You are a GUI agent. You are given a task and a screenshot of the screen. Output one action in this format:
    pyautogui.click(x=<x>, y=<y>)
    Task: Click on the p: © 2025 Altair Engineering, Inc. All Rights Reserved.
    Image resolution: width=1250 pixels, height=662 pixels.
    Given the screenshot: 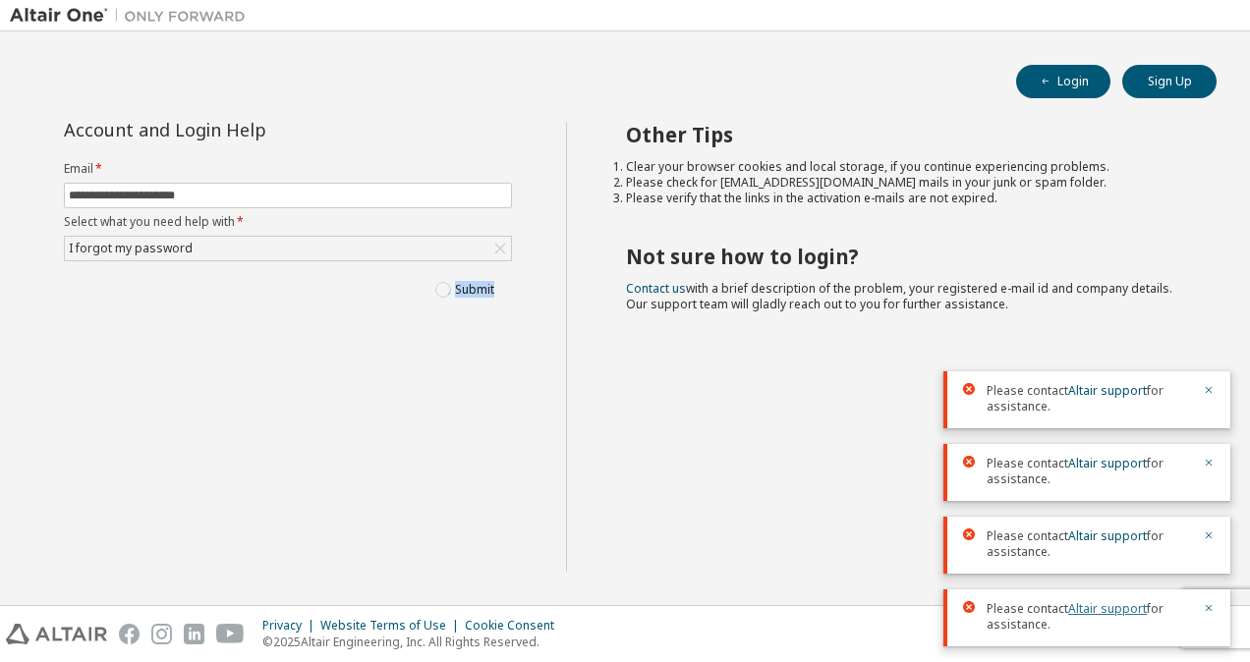 What is the action you would take?
    pyautogui.click(x=414, y=642)
    